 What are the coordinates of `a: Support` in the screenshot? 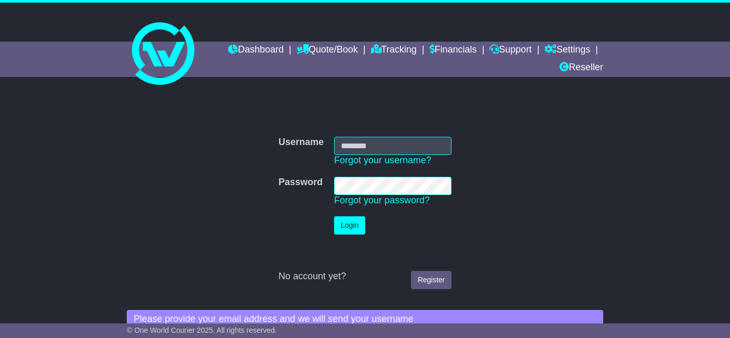 It's located at (510, 50).